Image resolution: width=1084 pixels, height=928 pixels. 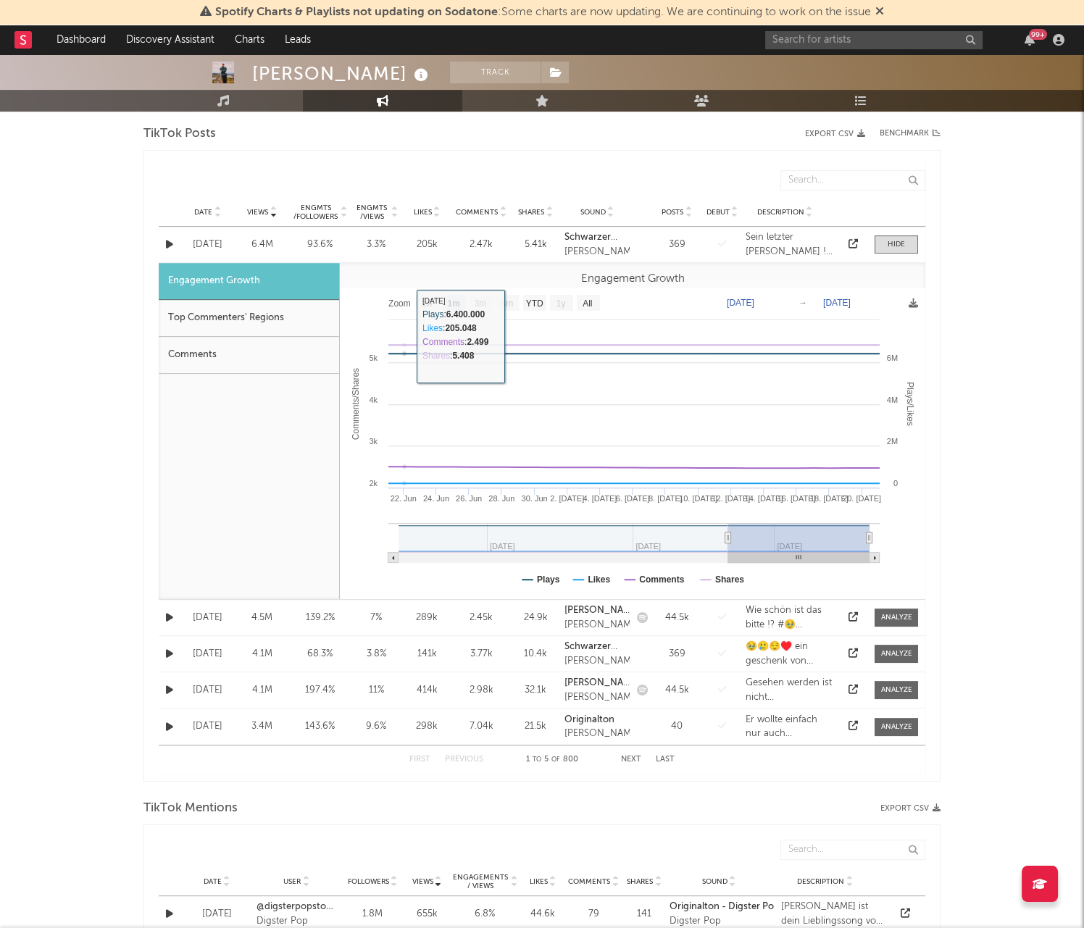 What do you see at coordinates (535, 618) in the screenshot?
I see `div: 24.9k` at bounding box center [535, 618].